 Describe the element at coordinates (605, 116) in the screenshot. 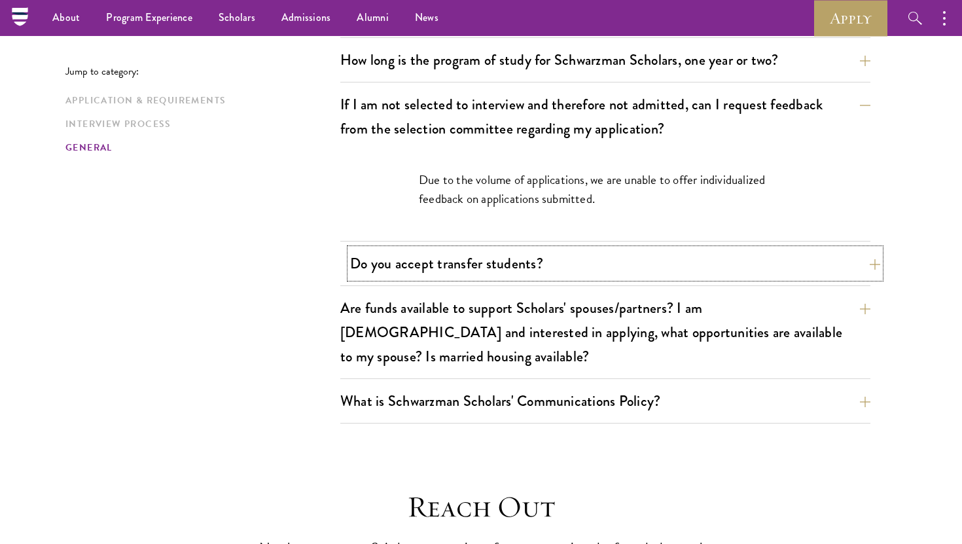

I see `button: If I am not selected to interview and therefore not admitted, can I request feedback from the sel...` at that location.